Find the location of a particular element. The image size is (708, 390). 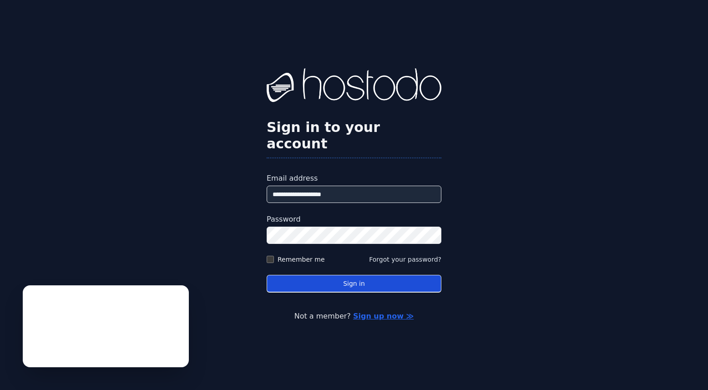

button: Sign in is located at coordinates (354, 283).